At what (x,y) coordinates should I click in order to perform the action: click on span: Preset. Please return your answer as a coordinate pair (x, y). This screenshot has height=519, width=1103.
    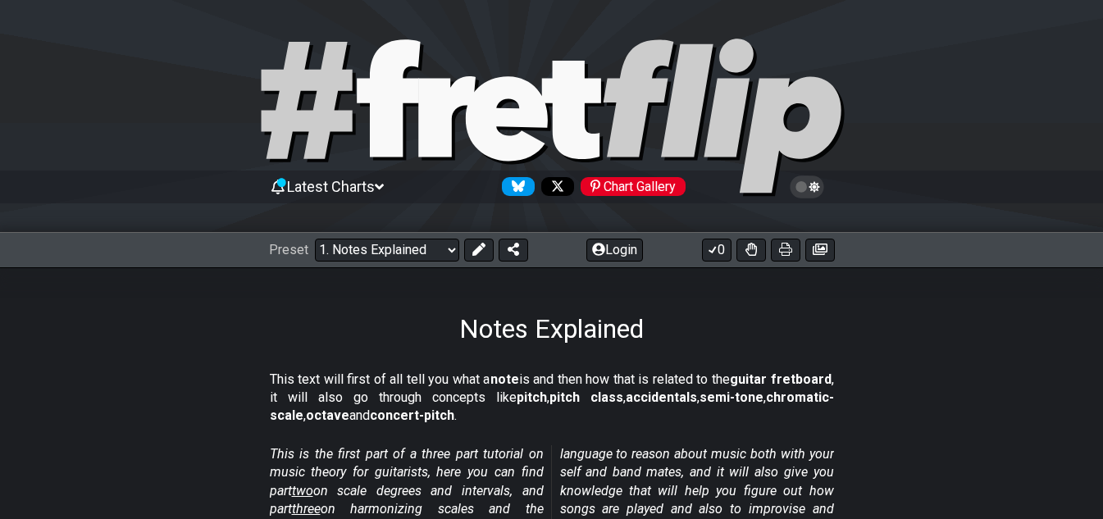
    Looking at the image, I should click on (289, 249).